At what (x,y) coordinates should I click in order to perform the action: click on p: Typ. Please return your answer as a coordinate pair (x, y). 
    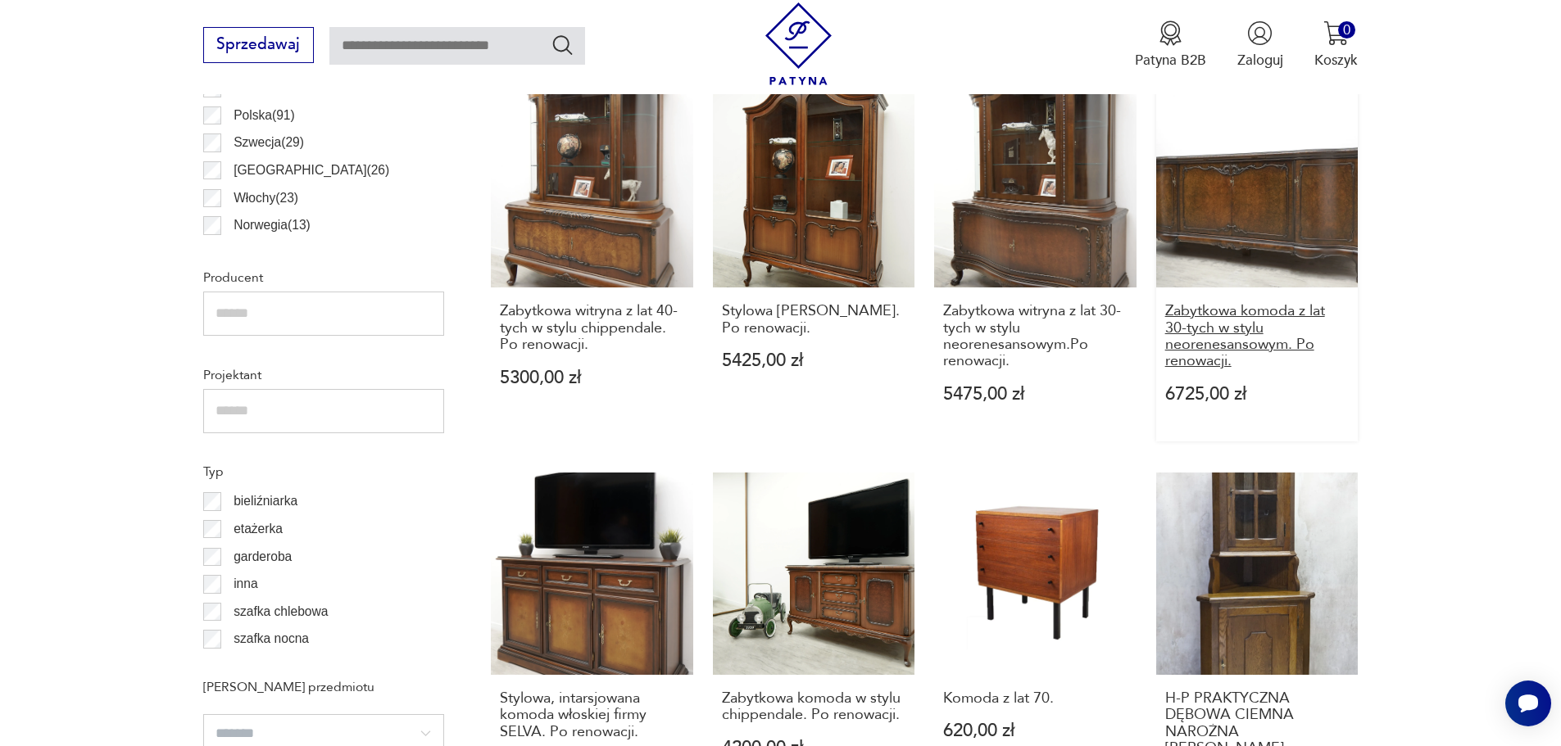
    Looking at the image, I should click on (324, 472).